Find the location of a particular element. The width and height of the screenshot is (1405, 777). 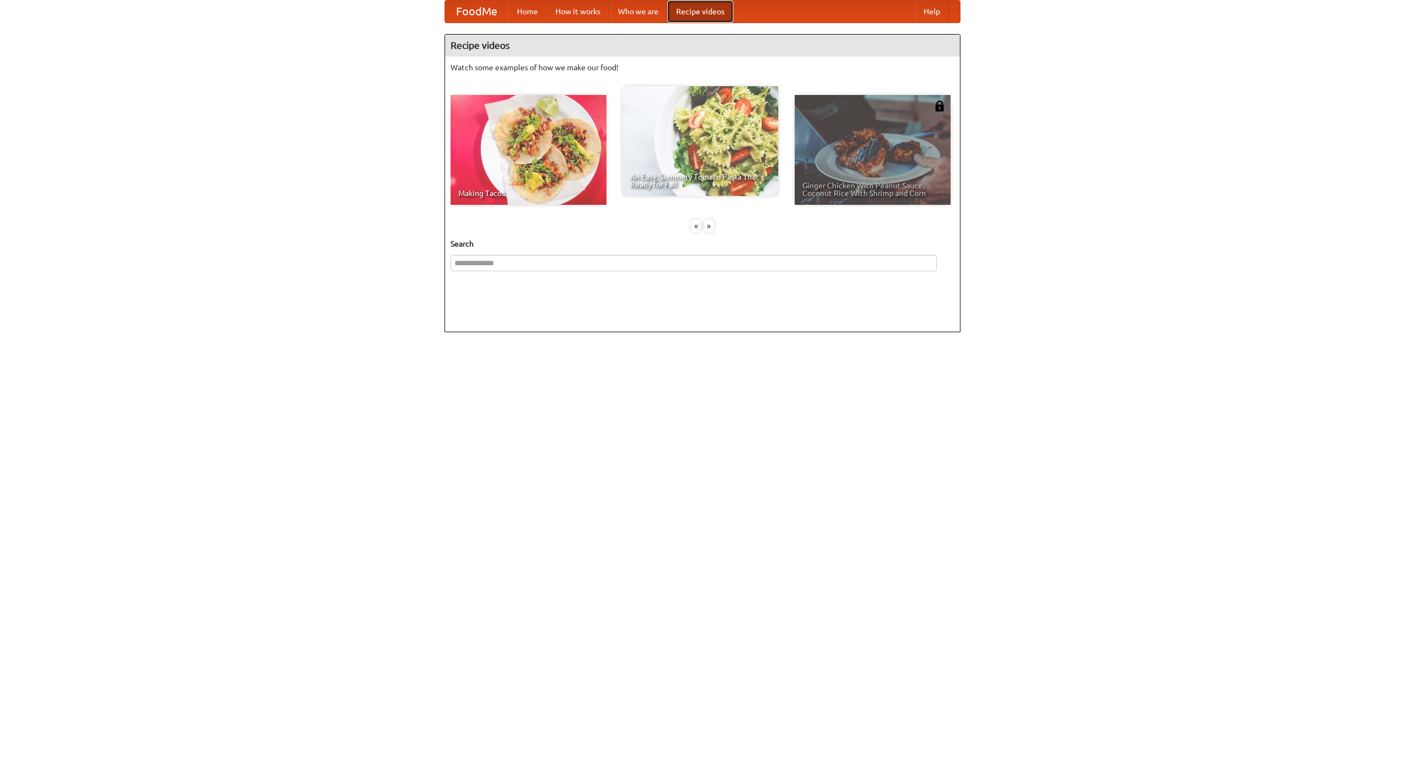

a: FoodMe is located at coordinates (476, 12).